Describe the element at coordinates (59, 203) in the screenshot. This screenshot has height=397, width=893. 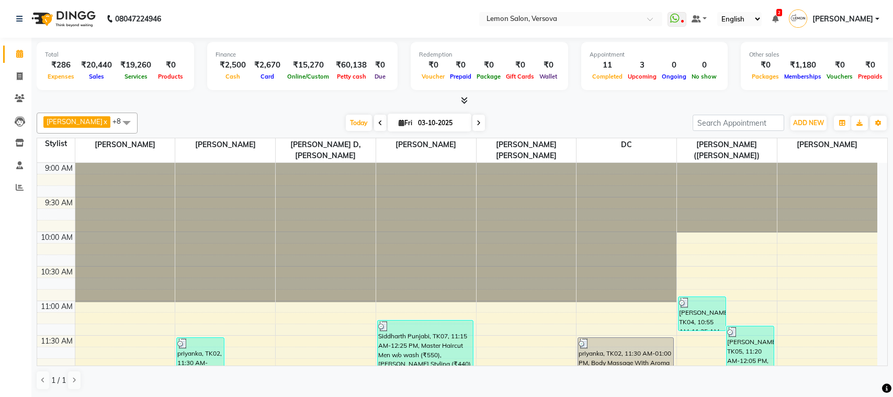
I see `div: 9:30 AM` at that location.